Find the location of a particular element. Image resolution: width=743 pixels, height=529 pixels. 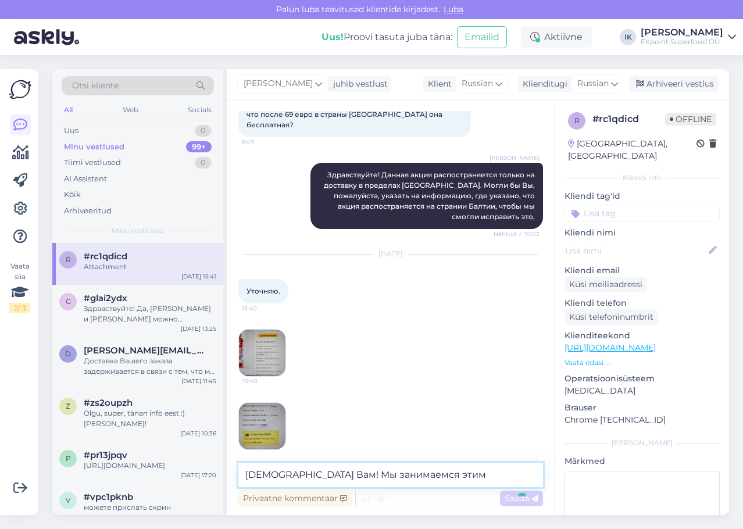

button: Emailid is located at coordinates (482, 37).